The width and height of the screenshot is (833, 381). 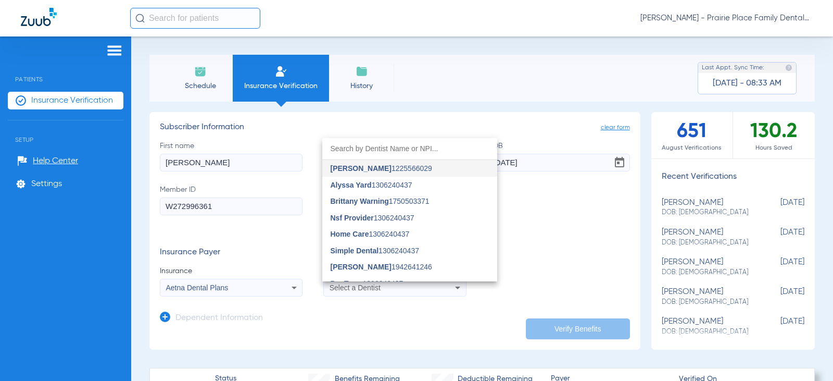 I want to click on span: Nsf Provider, so click(x=352, y=218).